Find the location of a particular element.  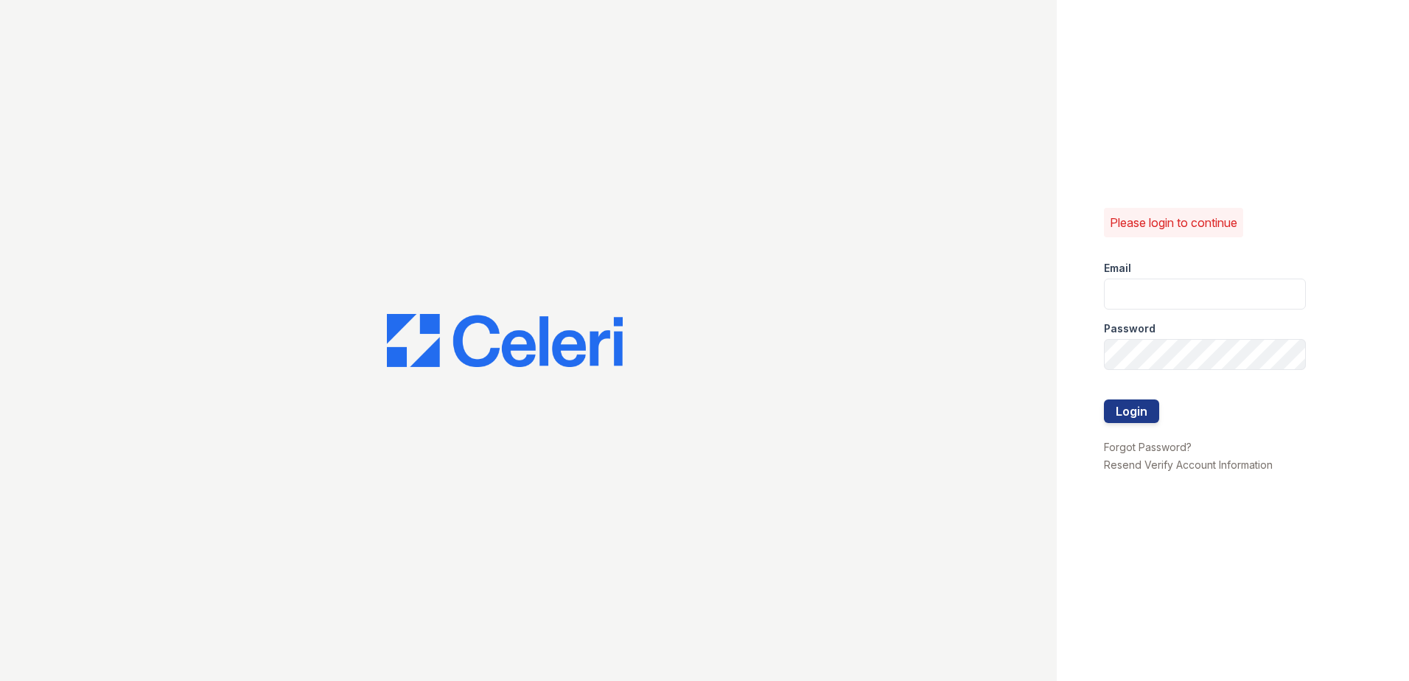

p: Please login to continue is located at coordinates (1173, 223).